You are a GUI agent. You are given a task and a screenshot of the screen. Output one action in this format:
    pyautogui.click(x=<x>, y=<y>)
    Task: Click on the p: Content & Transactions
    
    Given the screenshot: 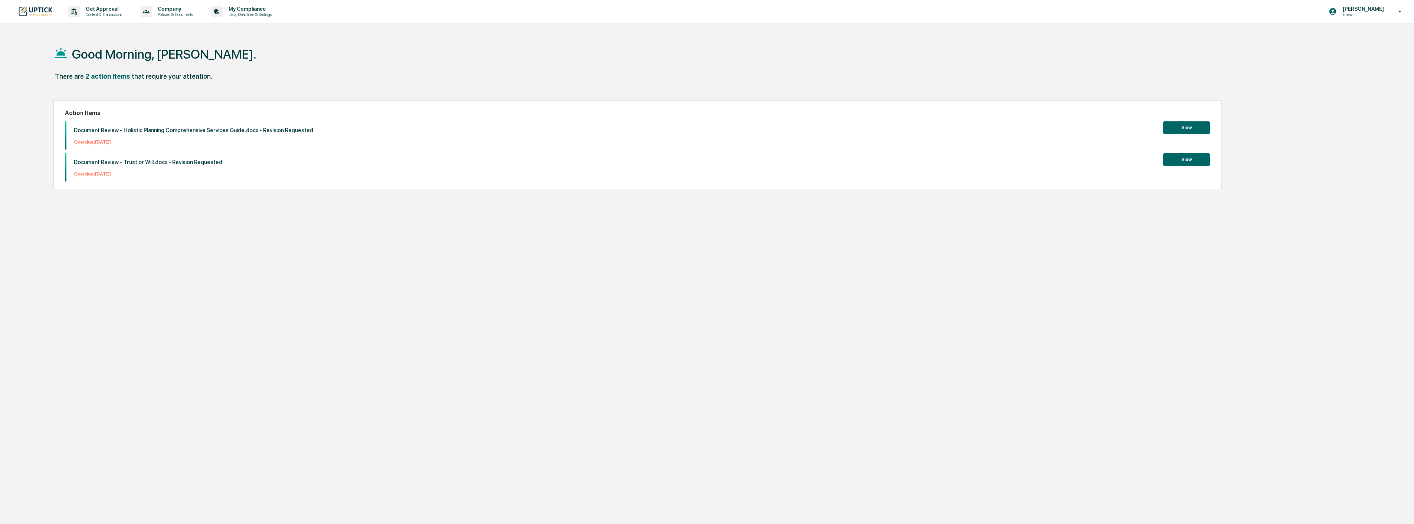 What is the action you would take?
    pyautogui.click(x=103, y=14)
    